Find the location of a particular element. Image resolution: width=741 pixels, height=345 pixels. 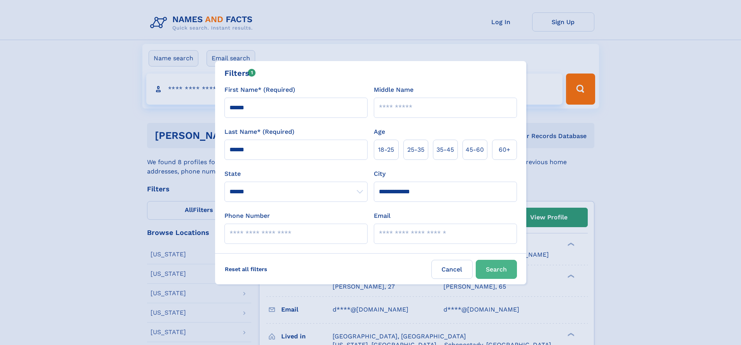

span: 18‑25 is located at coordinates (386, 150).